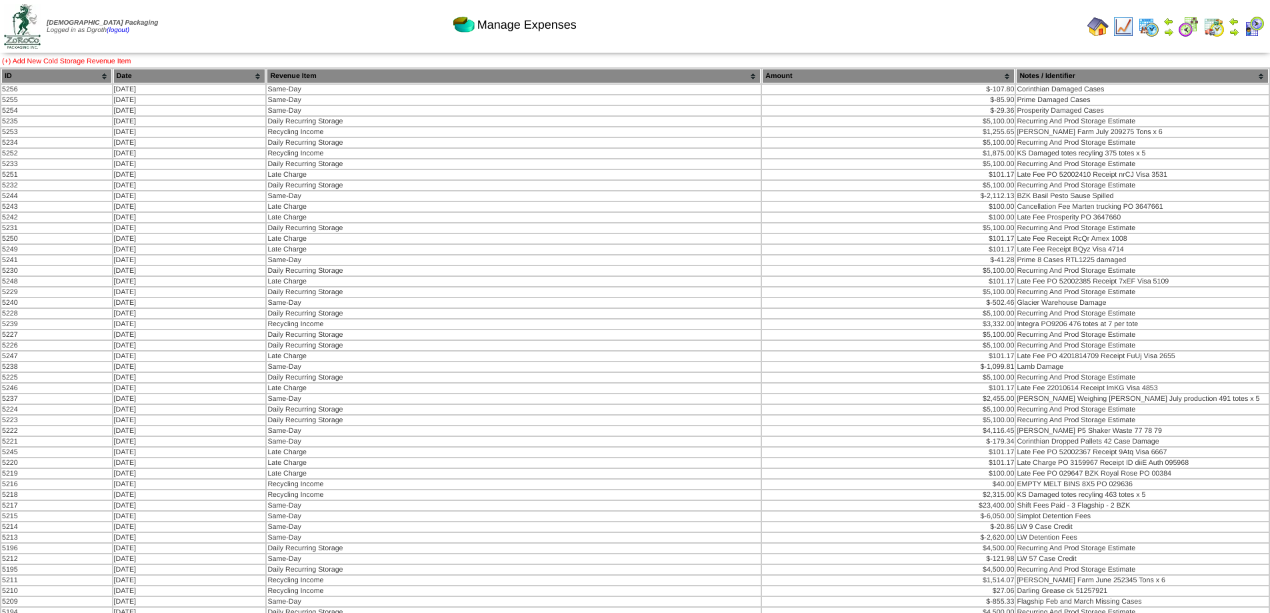 This screenshot has width=1270, height=613. I want to click on img: arrowright.gif, so click(1234, 32).